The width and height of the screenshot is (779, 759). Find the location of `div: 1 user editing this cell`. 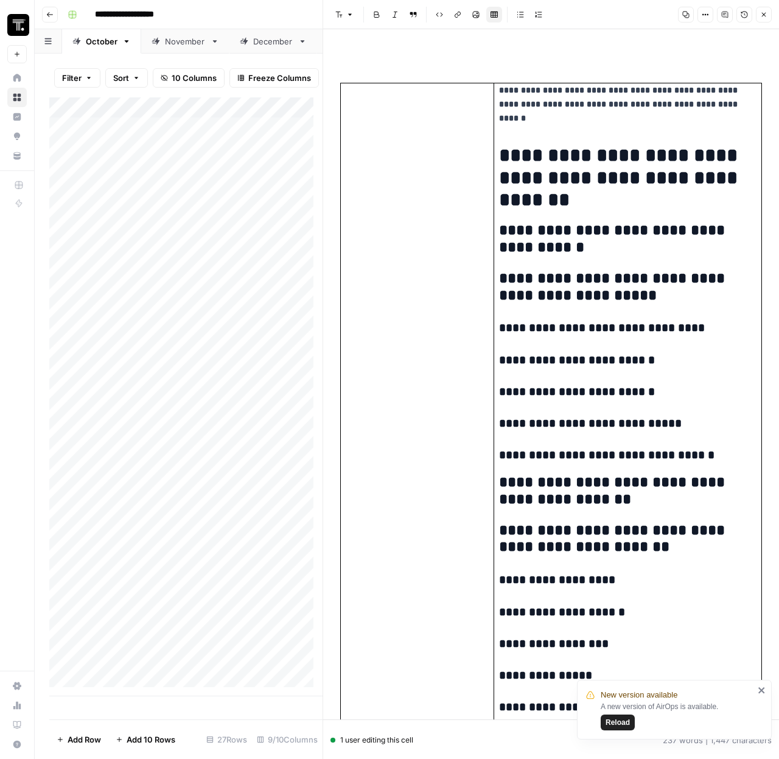

div: 1 user editing this cell is located at coordinates (372, 740).